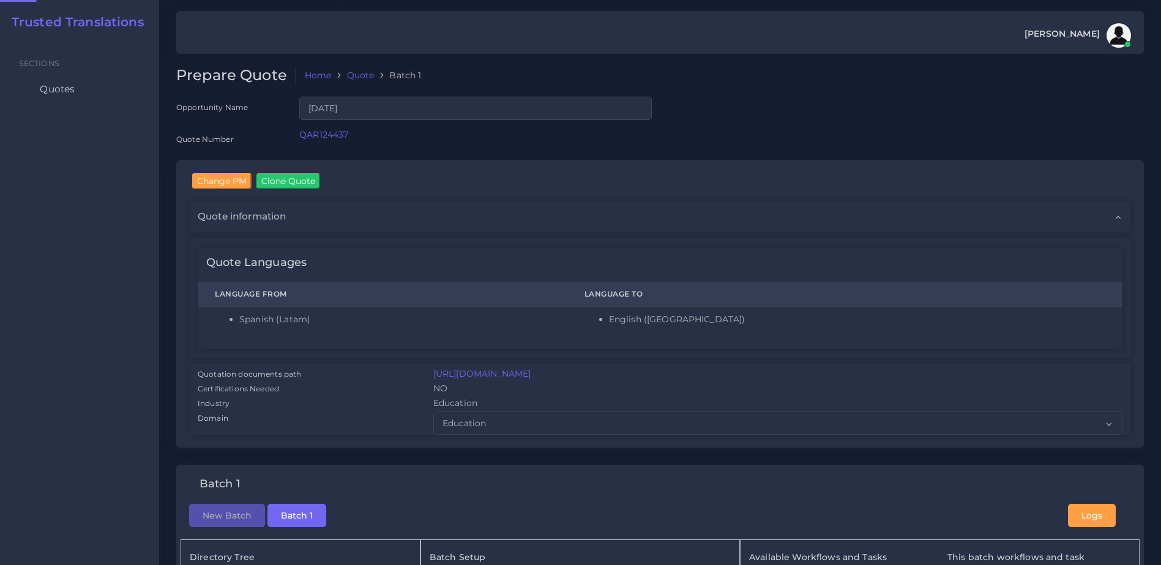 The height and width of the screenshot is (565, 1161). What do you see at coordinates (1092, 516) in the screenshot?
I see `span: Logs` at bounding box center [1092, 516].